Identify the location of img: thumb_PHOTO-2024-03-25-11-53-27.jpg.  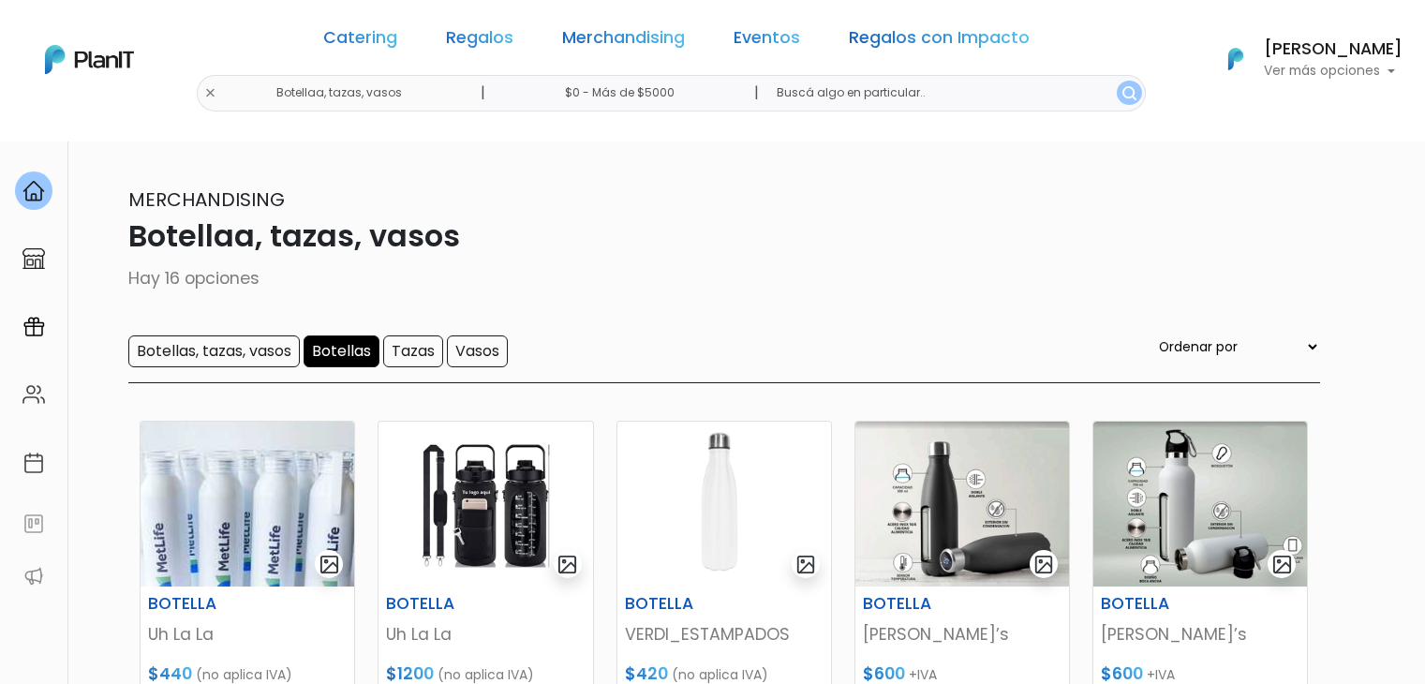
(247, 504).